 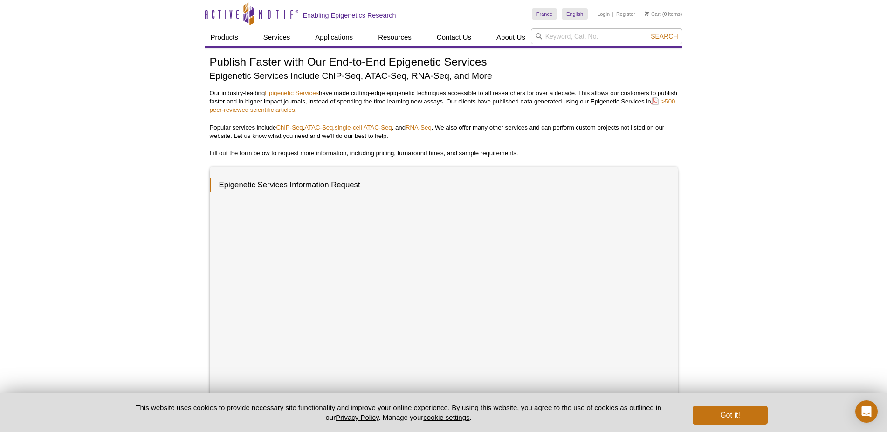 I want to click on a: About Us, so click(x=511, y=37).